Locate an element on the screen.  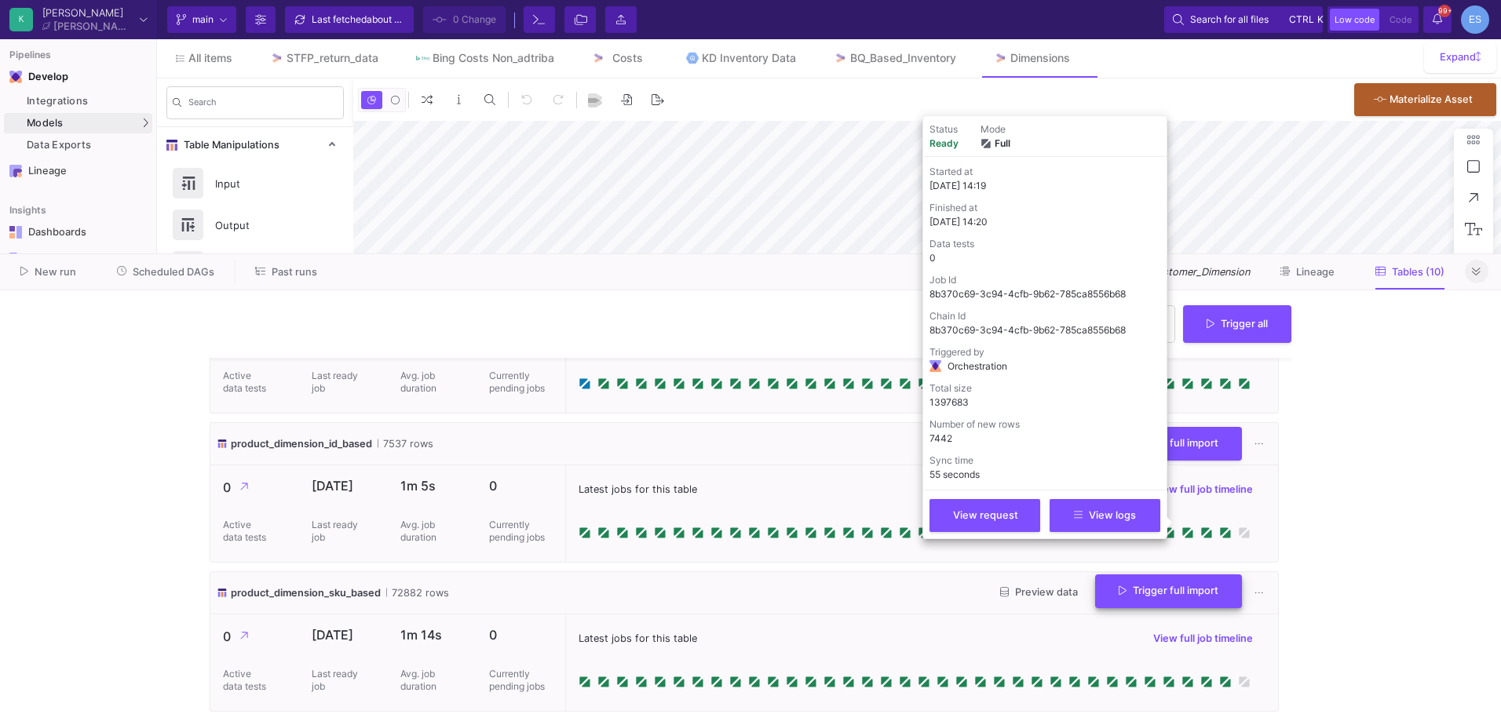
span: Current asset: is located at coordinates (1016, 272).